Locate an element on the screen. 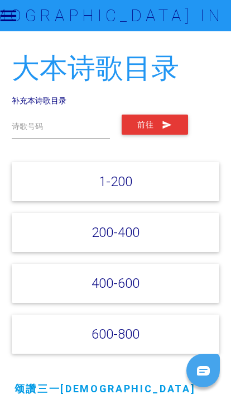  a: 1-200 is located at coordinates (116, 181).